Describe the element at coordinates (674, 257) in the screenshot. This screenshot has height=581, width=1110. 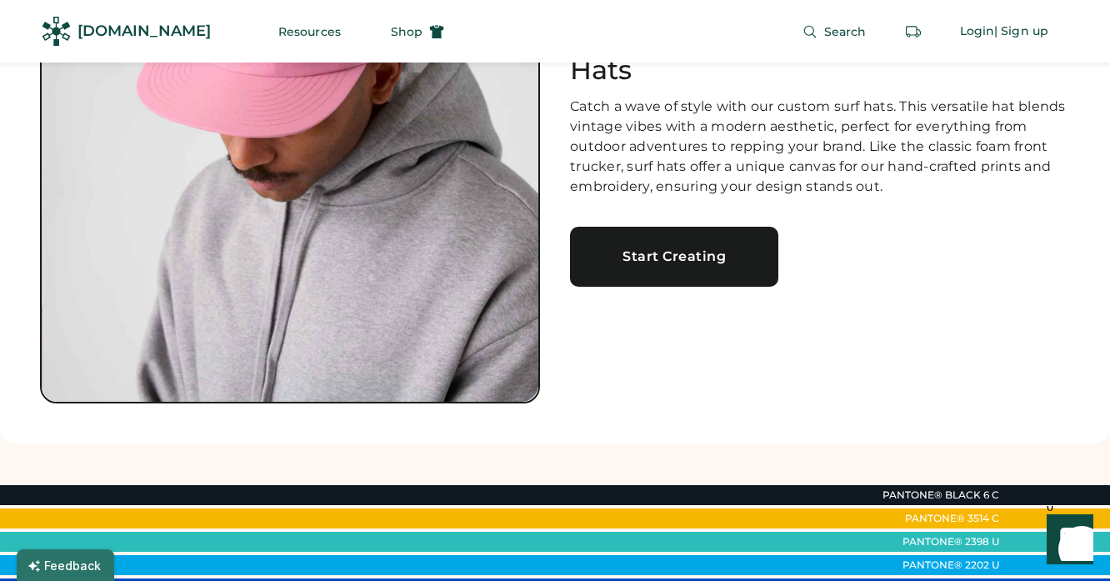
I see `div: Start Creating` at that location.